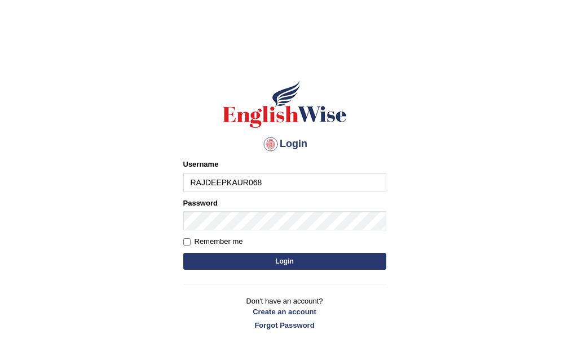 The width and height of the screenshot is (569, 361). What do you see at coordinates (285, 325) in the screenshot?
I see `a: Forgot Password` at bounding box center [285, 325].